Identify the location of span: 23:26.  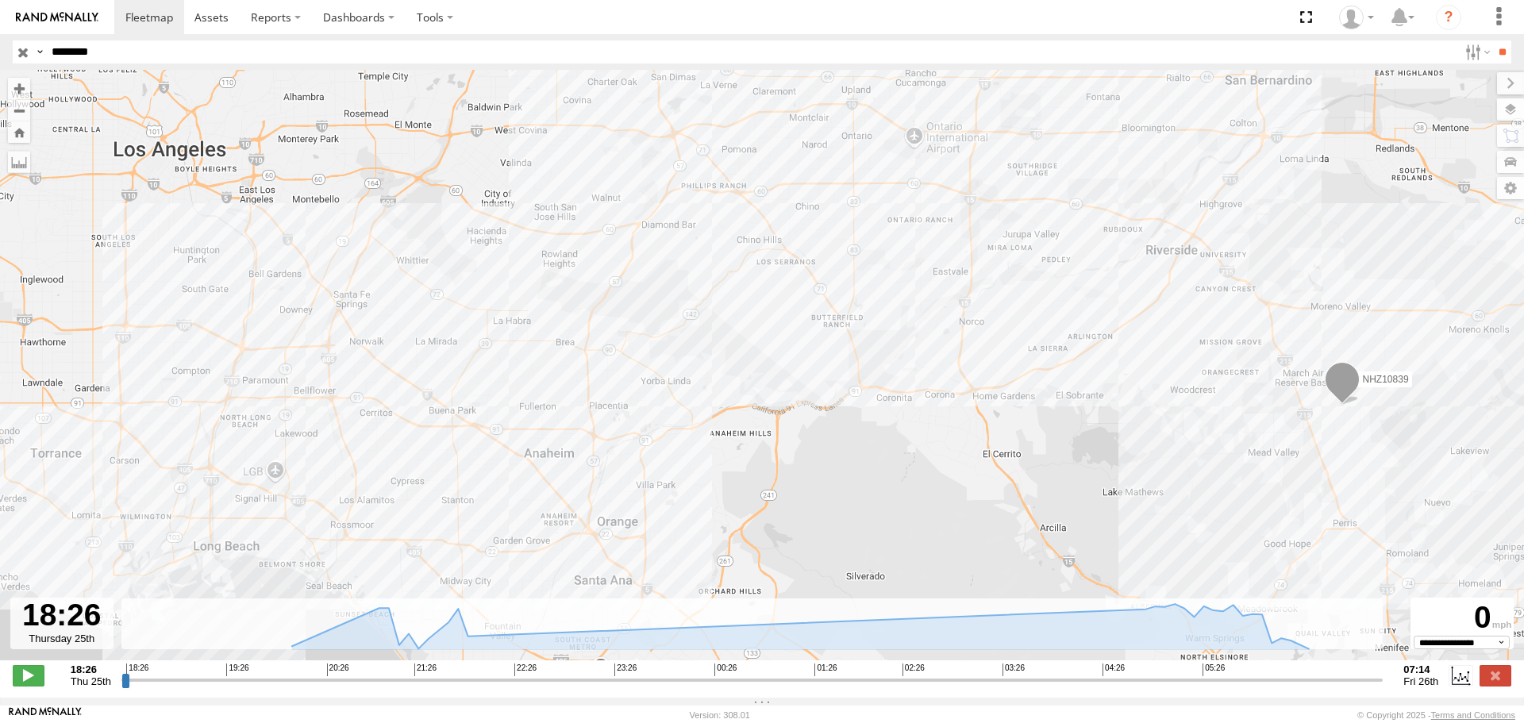
(625, 670).